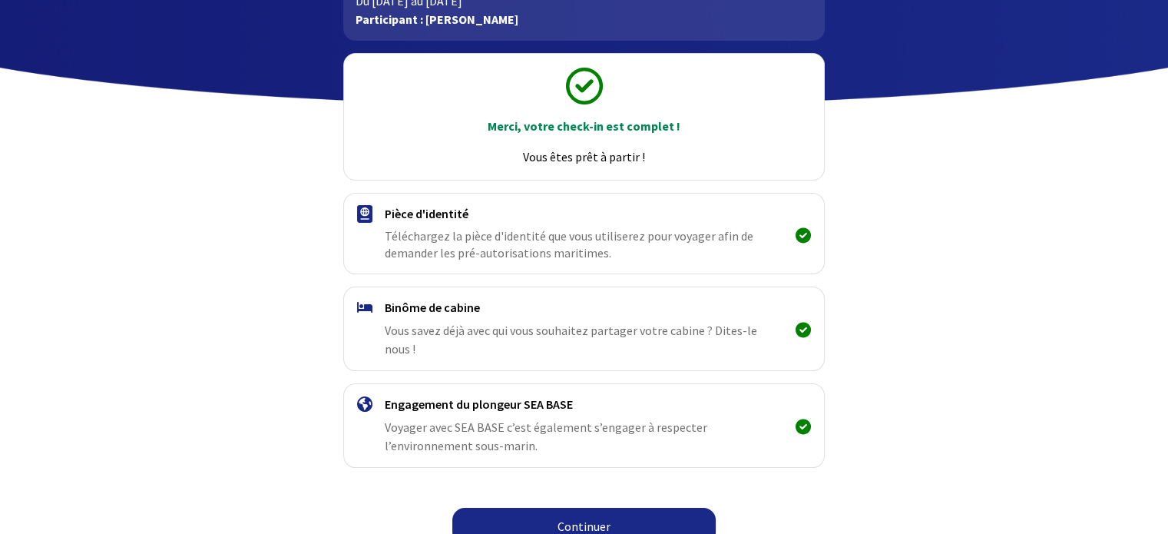 This screenshot has width=1168, height=534. I want to click on img: passport.svg, so click(365, 213).